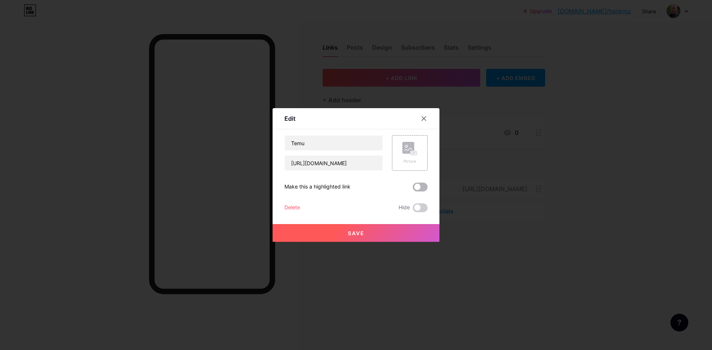  I want to click on div: Picture, so click(410, 161).